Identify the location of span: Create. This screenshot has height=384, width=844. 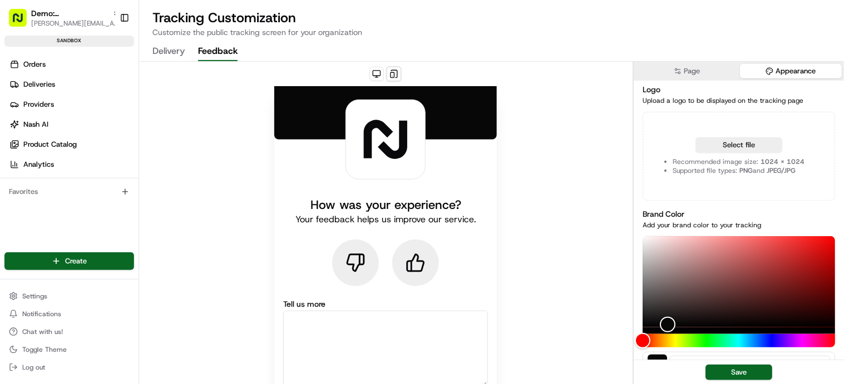
(76, 261).